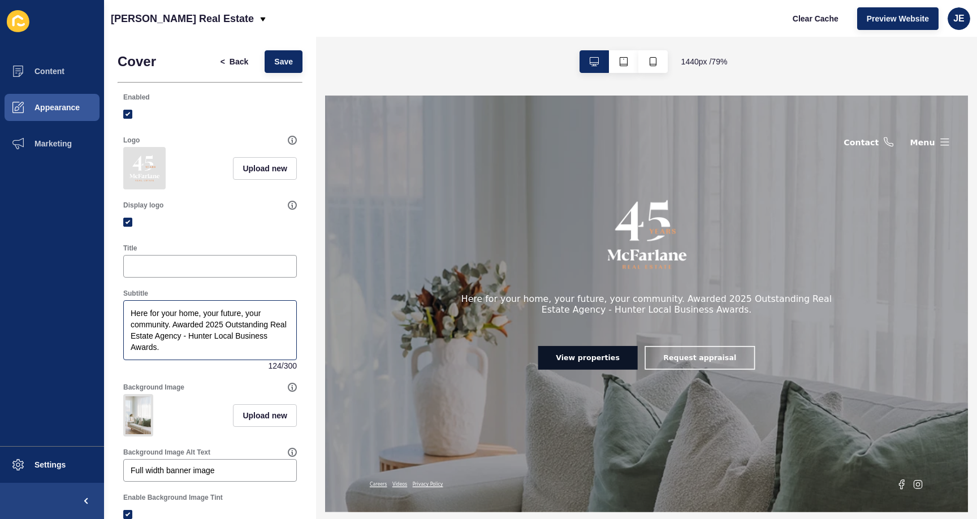  What do you see at coordinates (333, 332) in the screenshot?
I see `a: View properties` at bounding box center [333, 332].